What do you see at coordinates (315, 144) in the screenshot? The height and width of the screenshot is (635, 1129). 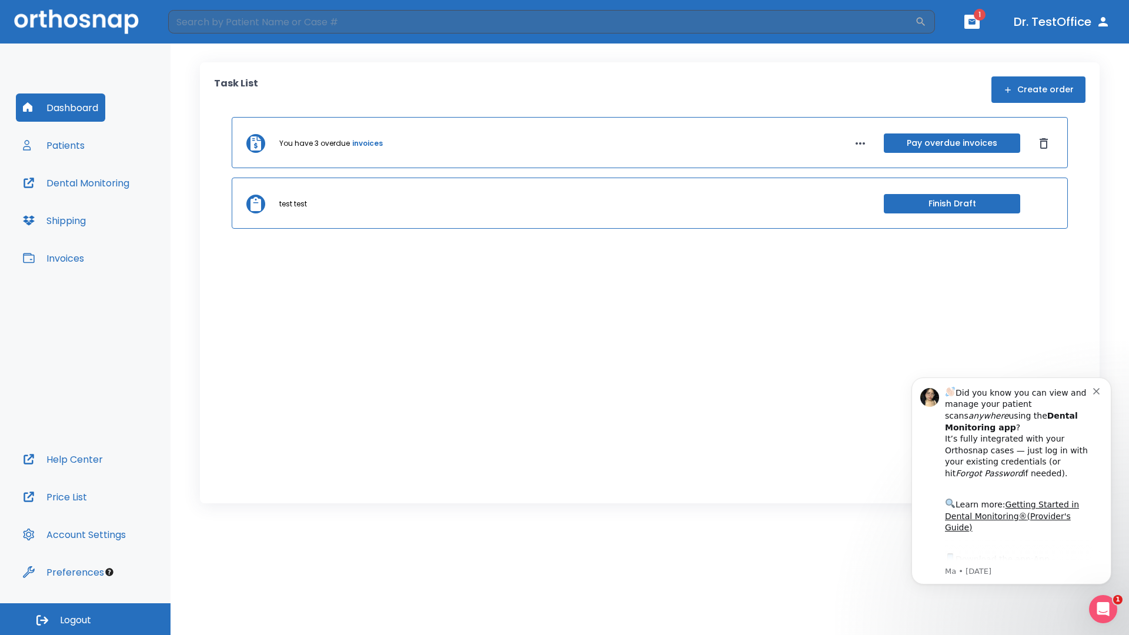 I see `p: You have 3 overdue` at bounding box center [315, 144].